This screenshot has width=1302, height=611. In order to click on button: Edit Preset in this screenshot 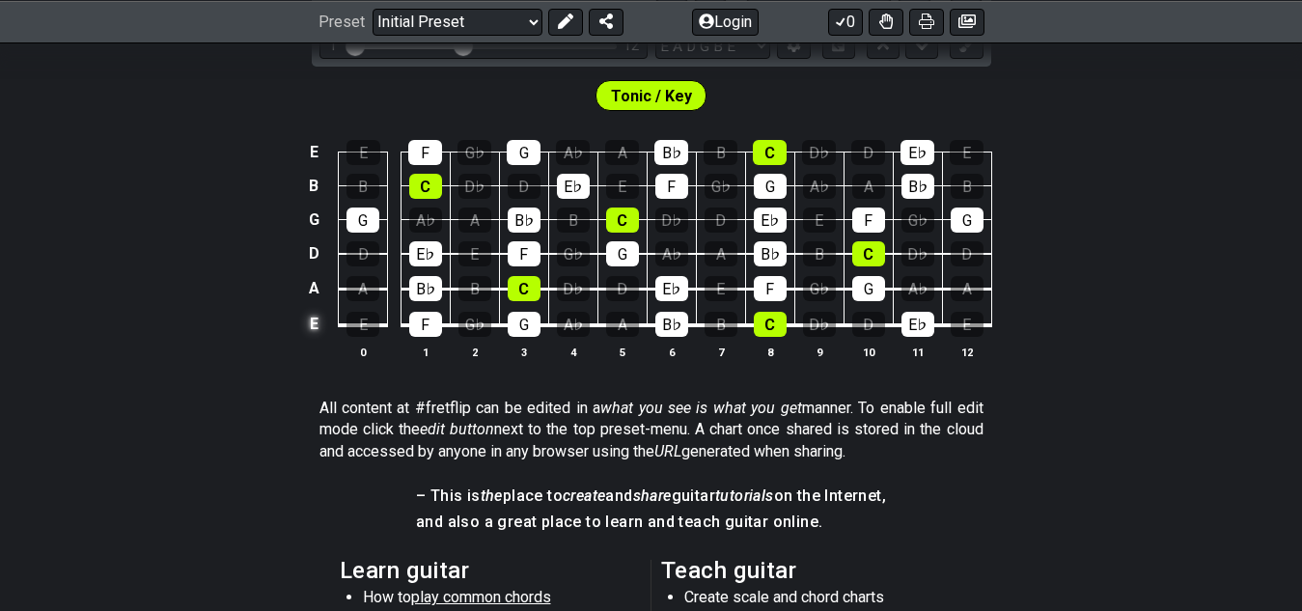, I will do `click(566, 21)`.